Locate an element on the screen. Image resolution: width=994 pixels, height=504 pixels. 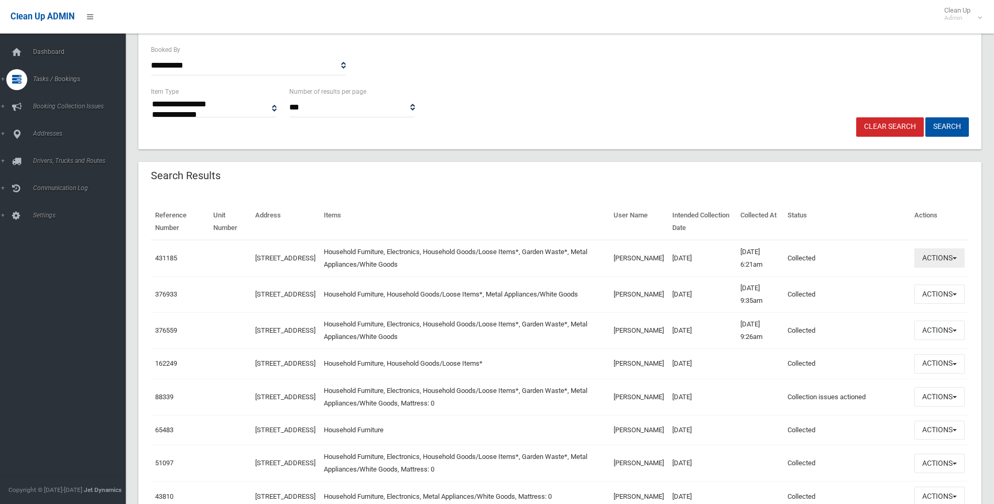
a: Clear Search is located at coordinates (890, 127).